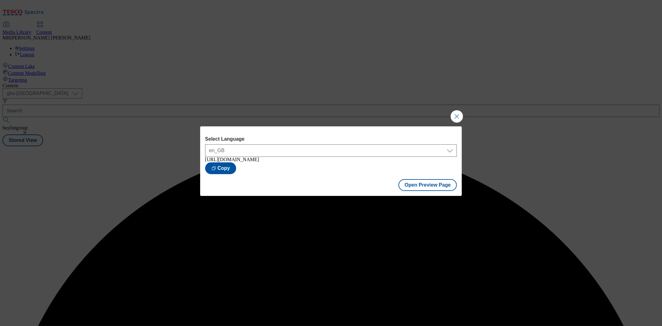  I want to click on label: Select Language, so click(331, 139).